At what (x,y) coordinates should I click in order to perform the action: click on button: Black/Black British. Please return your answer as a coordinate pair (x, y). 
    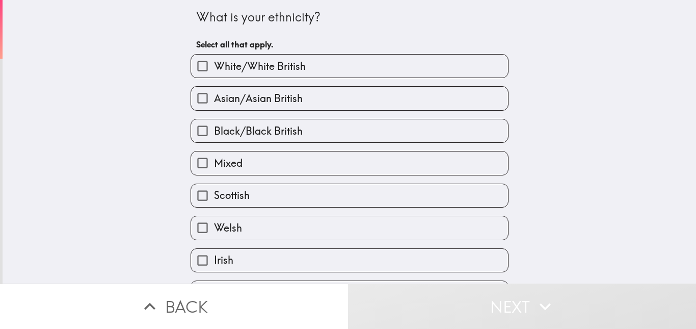
    Looking at the image, I should click on (349, 130).